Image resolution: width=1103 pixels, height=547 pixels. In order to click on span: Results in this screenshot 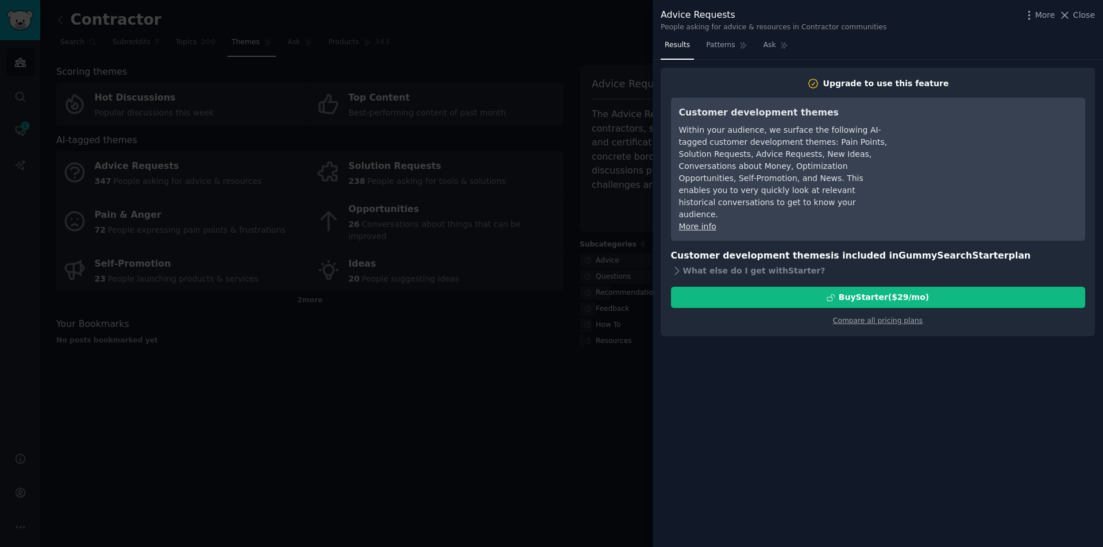, I will do `click(677, 45)`.